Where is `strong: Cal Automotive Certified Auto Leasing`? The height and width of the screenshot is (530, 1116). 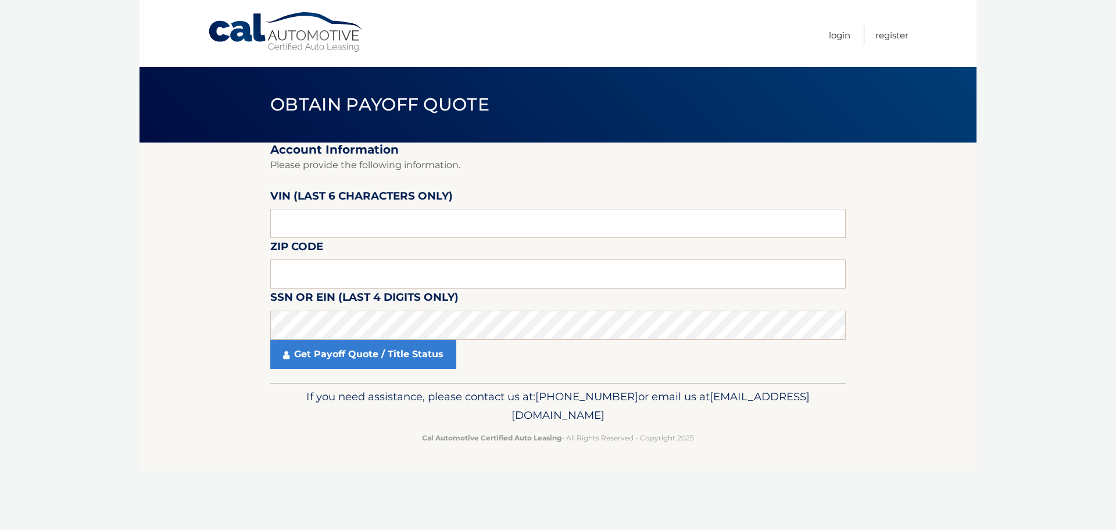
strong: Cal Automotive Certified Auto Leasing is located at coordinates (492, 437).